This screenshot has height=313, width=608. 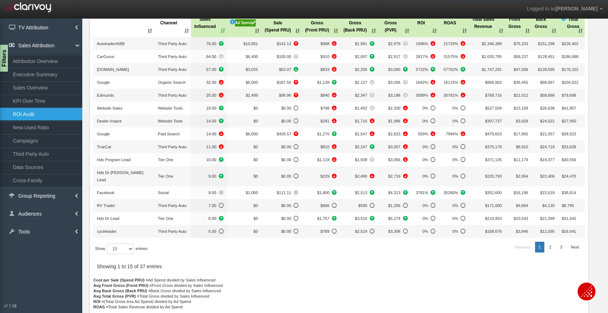 What do you see at coordinates (454, 57) in the screenshot?
I see `span: -2466%` at bounding box center [454, 57].